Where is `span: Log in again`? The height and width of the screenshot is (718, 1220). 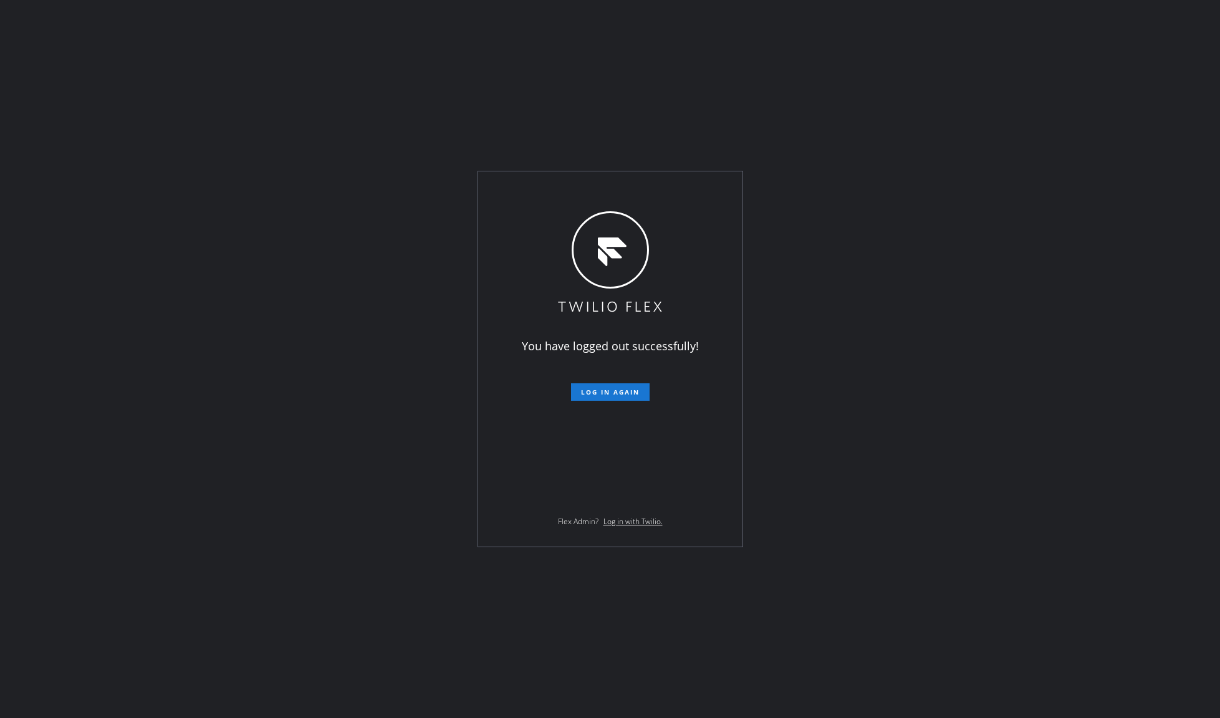 span: Log in again is located at coordinates (611, 392).